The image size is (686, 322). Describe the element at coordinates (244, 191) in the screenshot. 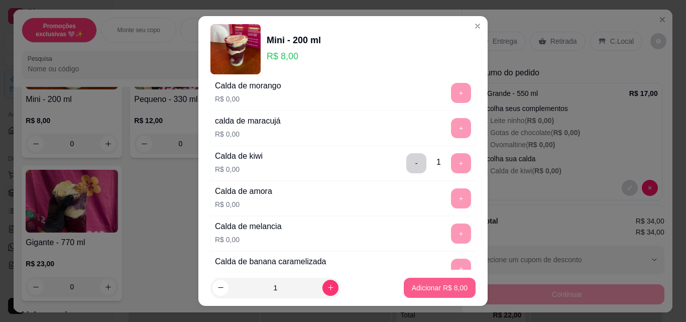

I see `div: Calda de amora` at that location.